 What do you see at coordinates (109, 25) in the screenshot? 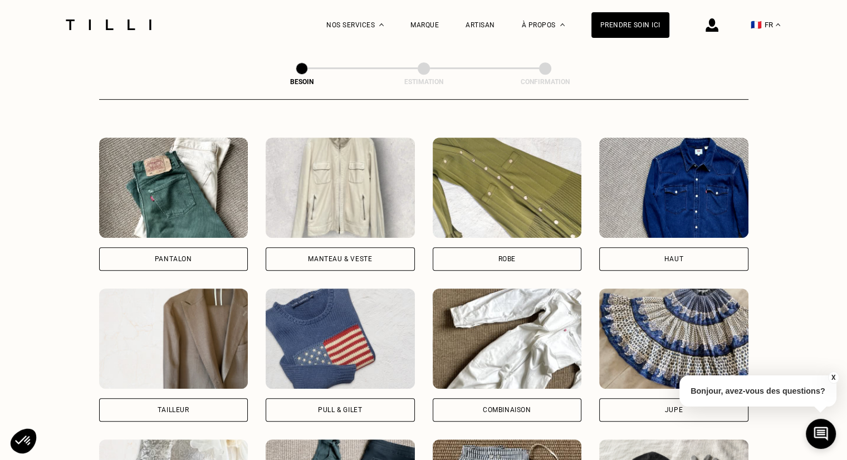
I see `a: Logo du service de couturière Tilli` at bounding box center [109, 25].